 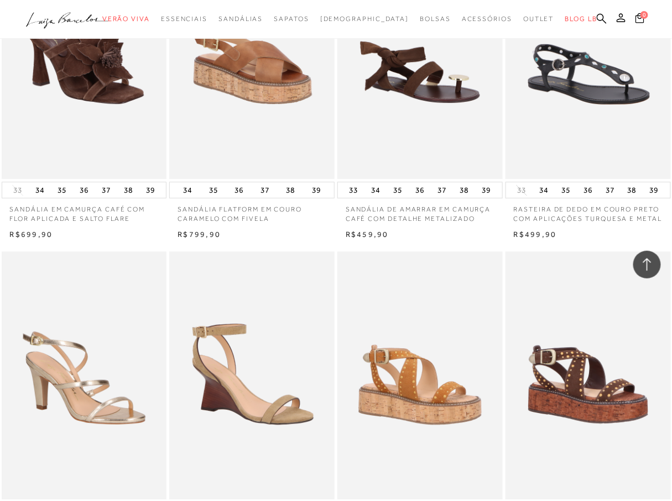 I want to click on p: SANDÁLIA DE AMARRAR EM CAMURÇA CAFÉ COM DETALHE METALIZADO, so click(x=420, y=211).